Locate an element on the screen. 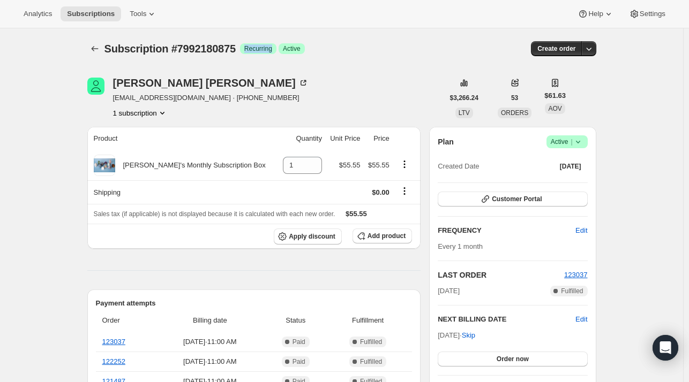 Image resolution: width=689 pixels, height=382 pixels. span: ORDERS is located at coordinates (514, 113).